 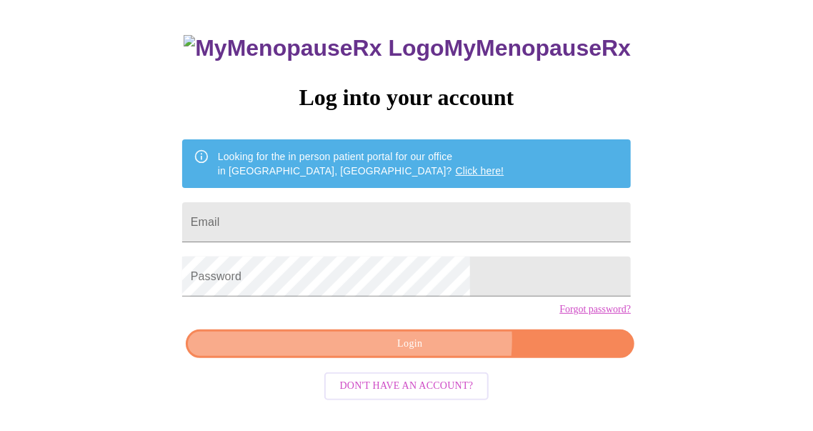 What do you see at coordinates (407, 48) in the screenshot?
I see `h3: MyMenopauseRx` at bounding box center [407, 48].